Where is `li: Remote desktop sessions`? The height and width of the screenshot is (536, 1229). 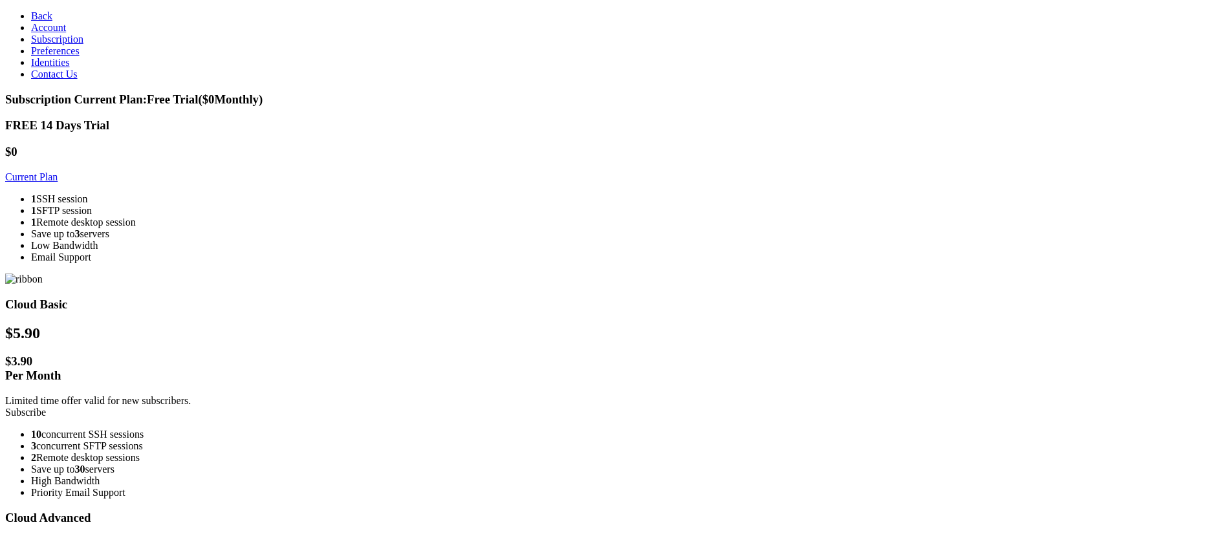
li: Remote desktop sessions is located at coordinates (627, 458).